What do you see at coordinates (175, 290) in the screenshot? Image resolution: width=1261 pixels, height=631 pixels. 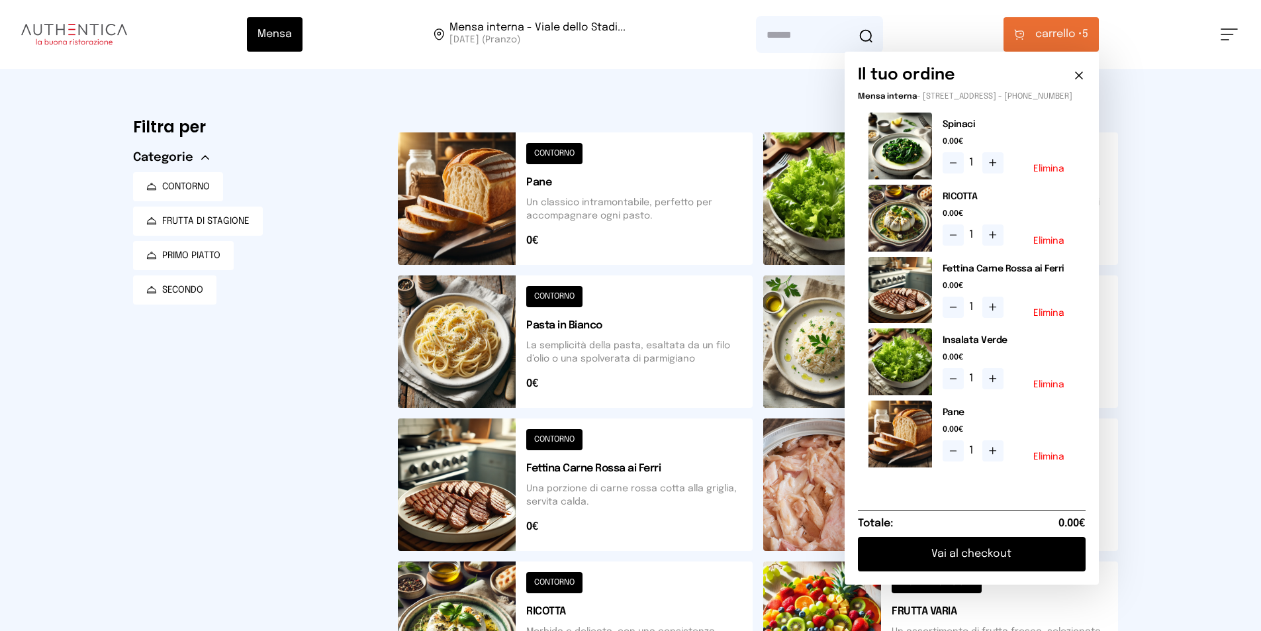 I see `button: SECONDO` at bounding box center [175, 290].